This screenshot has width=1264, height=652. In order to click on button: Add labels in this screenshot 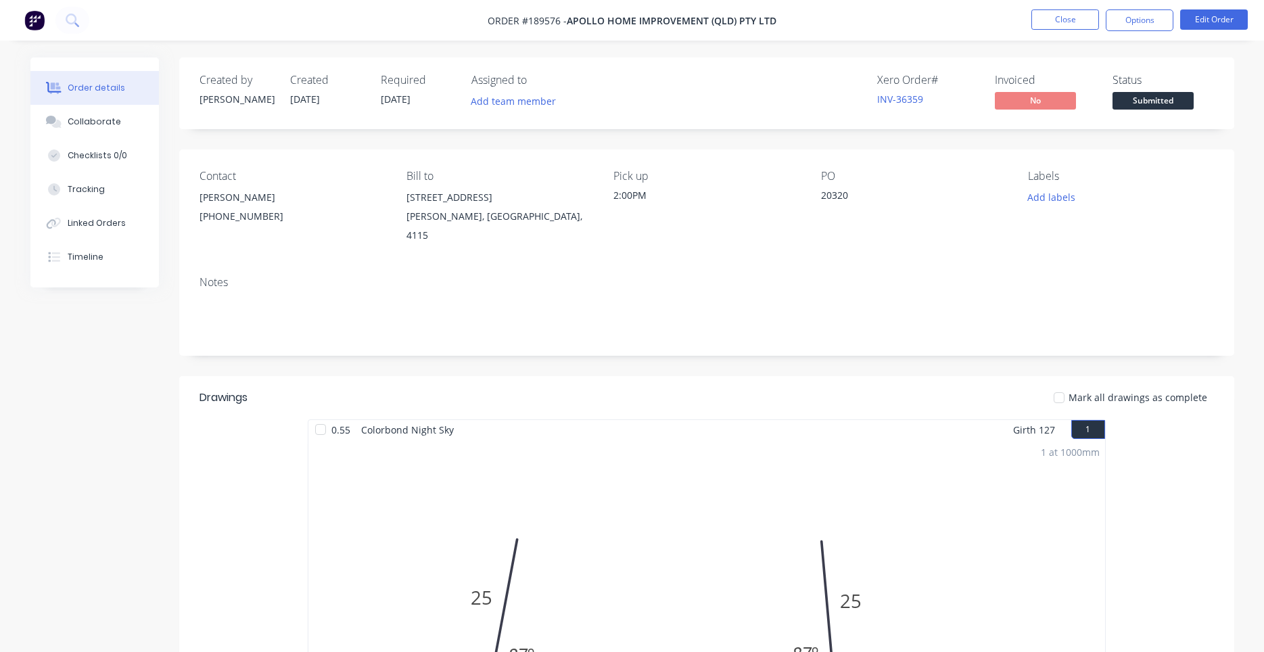, I will do `click(1051, 197)`.